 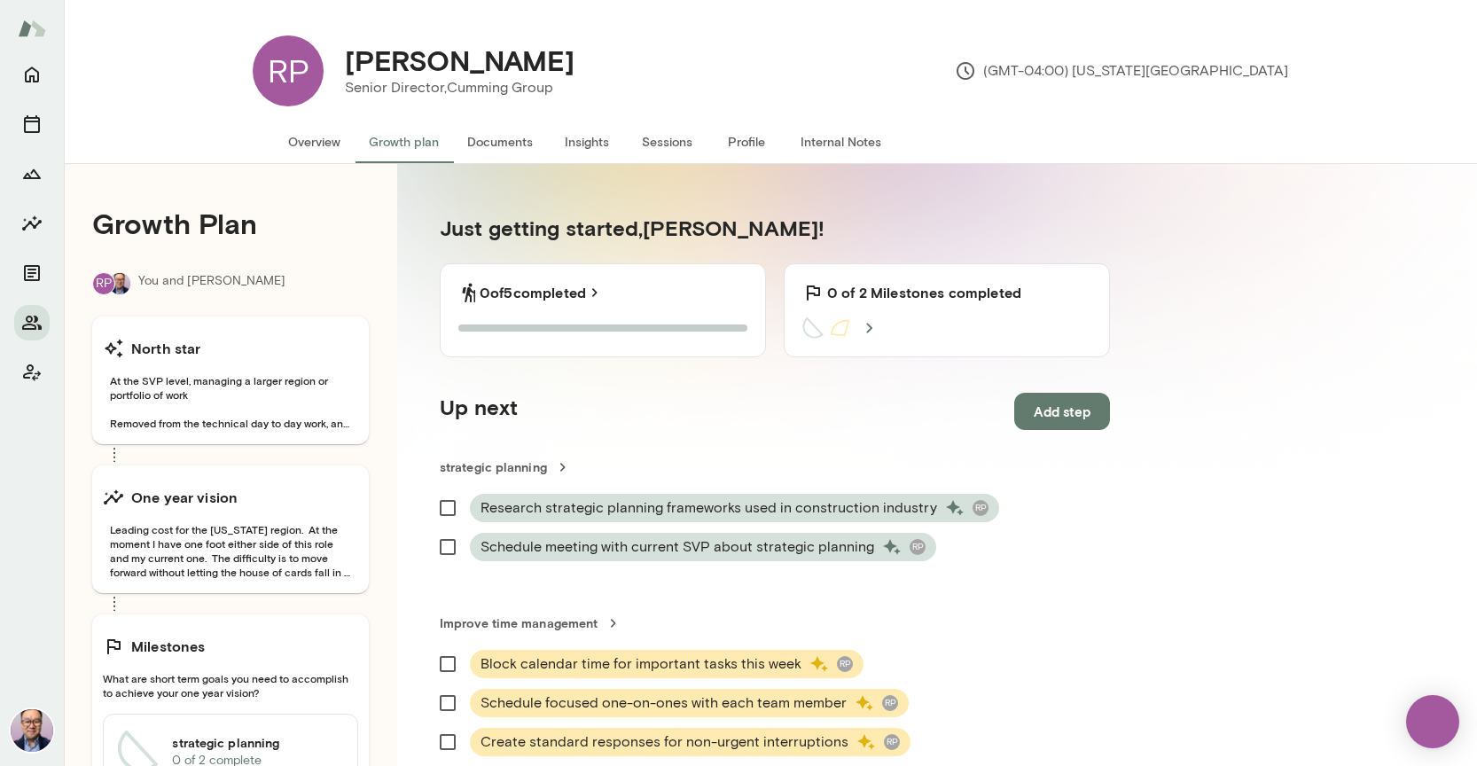 What do you see at coordinates (667, 664) in the screenshot?
I see `div: Block calendar time for important tasks this weekRP` at bounding box center [667, 664].